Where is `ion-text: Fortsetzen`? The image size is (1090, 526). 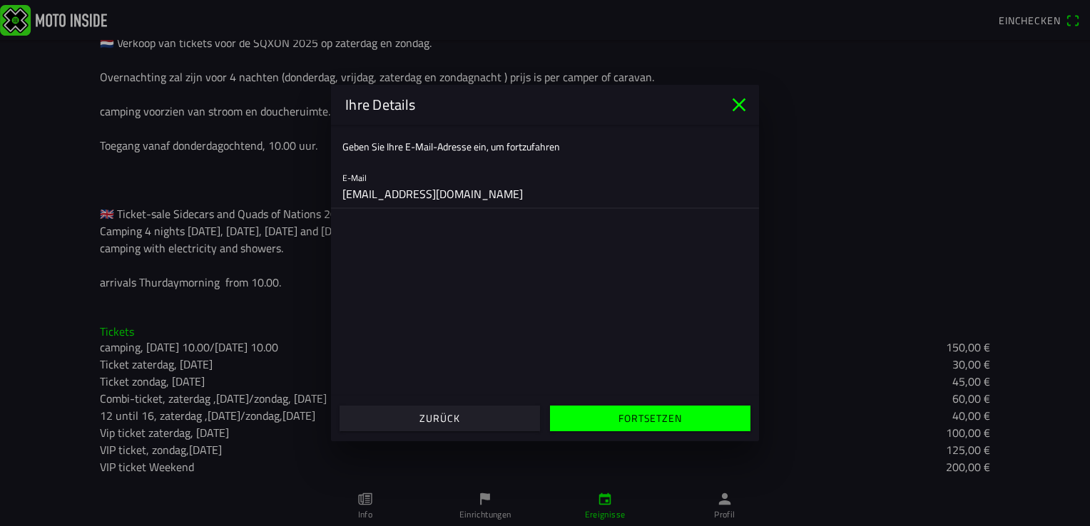 ion-text: Fortsetzen is located at coordinates (650, 419).